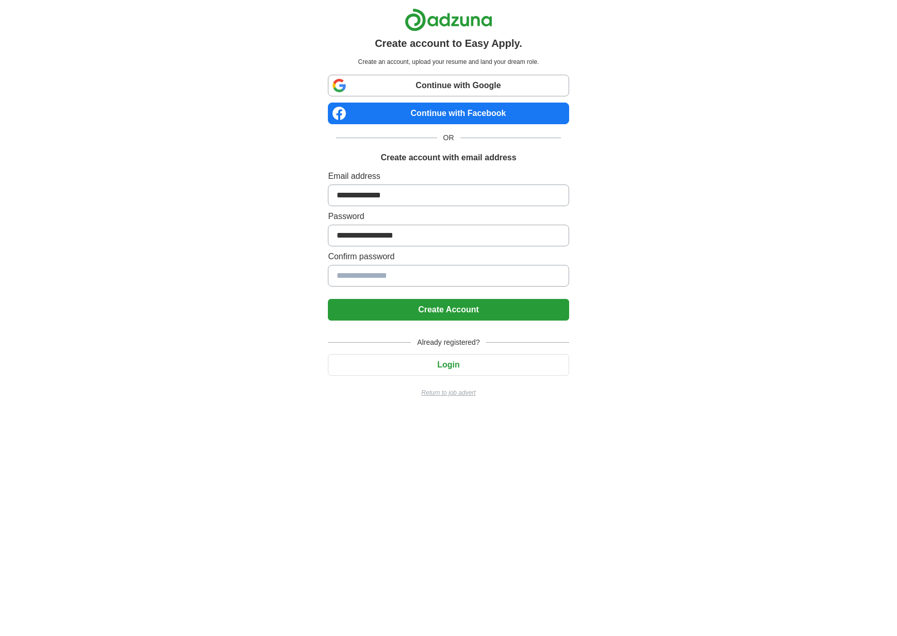 The image size is (897, 636). Describe the element at coordinates (448, 365) in the screenshot. I see `button: Login` at that location.